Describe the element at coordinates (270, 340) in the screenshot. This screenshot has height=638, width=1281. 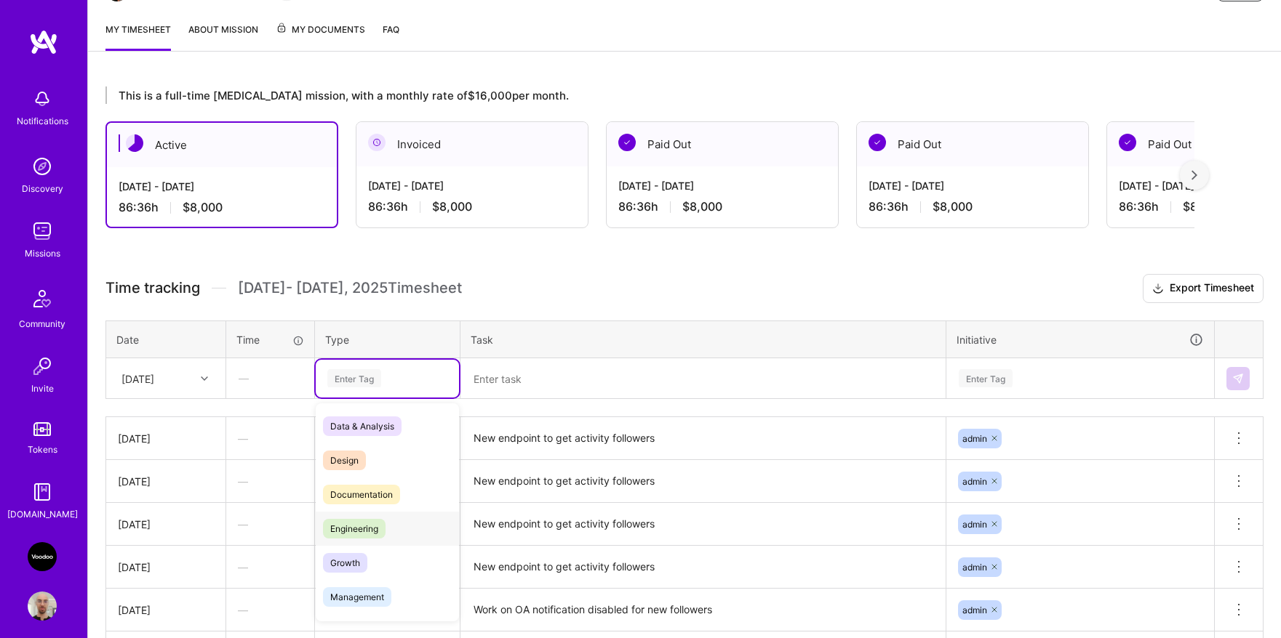
I see `div: Time` at that location.